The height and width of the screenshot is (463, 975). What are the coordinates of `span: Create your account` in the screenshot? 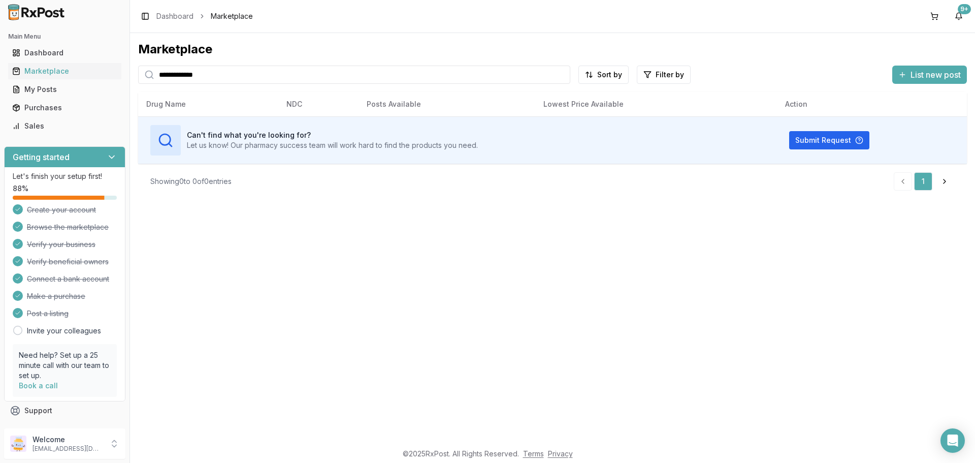 It's located at (61, 210).